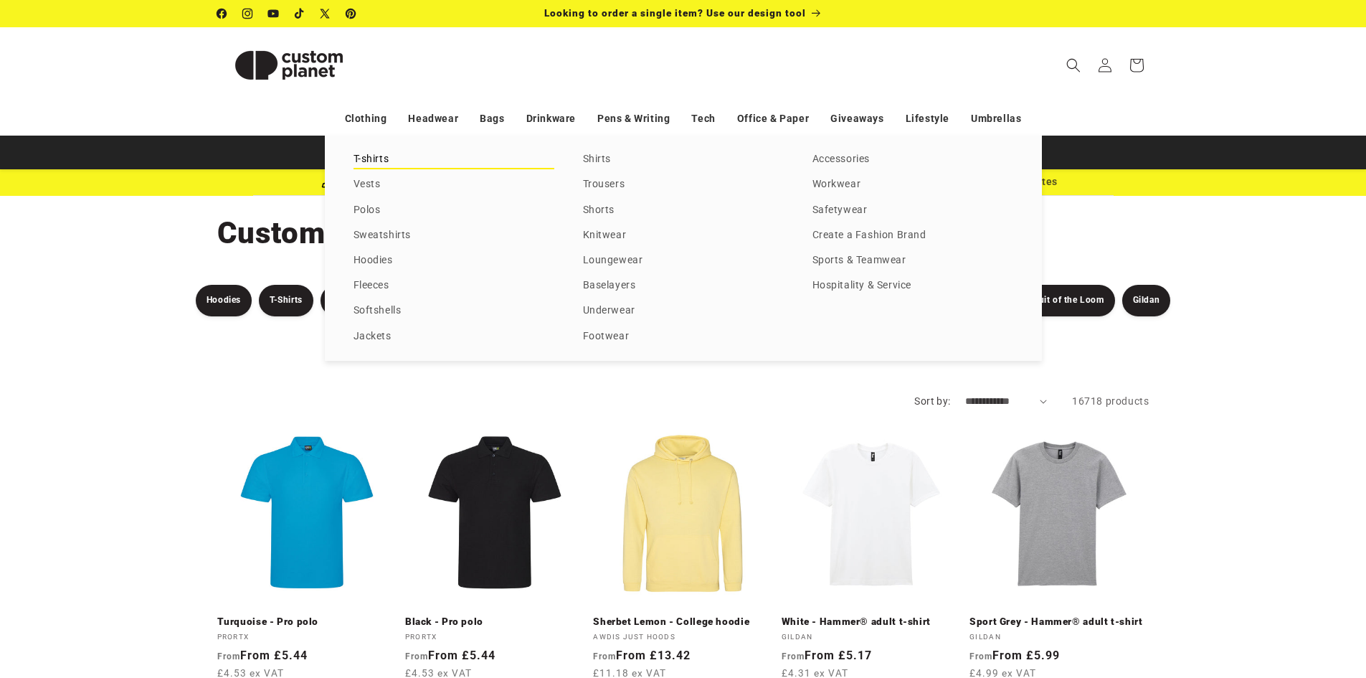 The width and height of the screenshot is (1366, 678). I want to click on a: Softshells, so click(454, 310).